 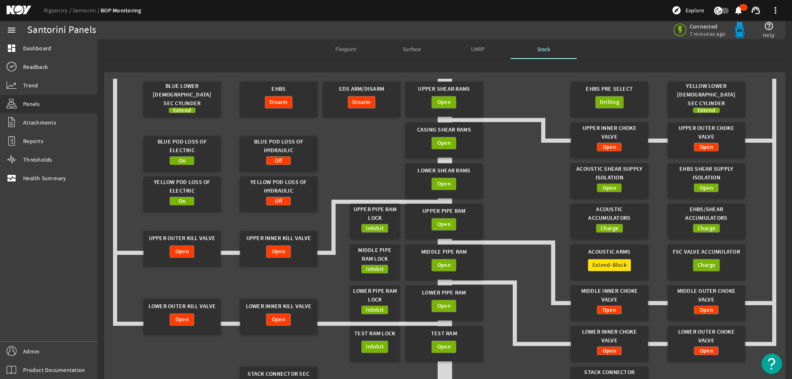 What do you see at coordinates (444, 292) in the screenshot?
I see `div: Lower Pipe Ram` at bounding box center [444, 292].